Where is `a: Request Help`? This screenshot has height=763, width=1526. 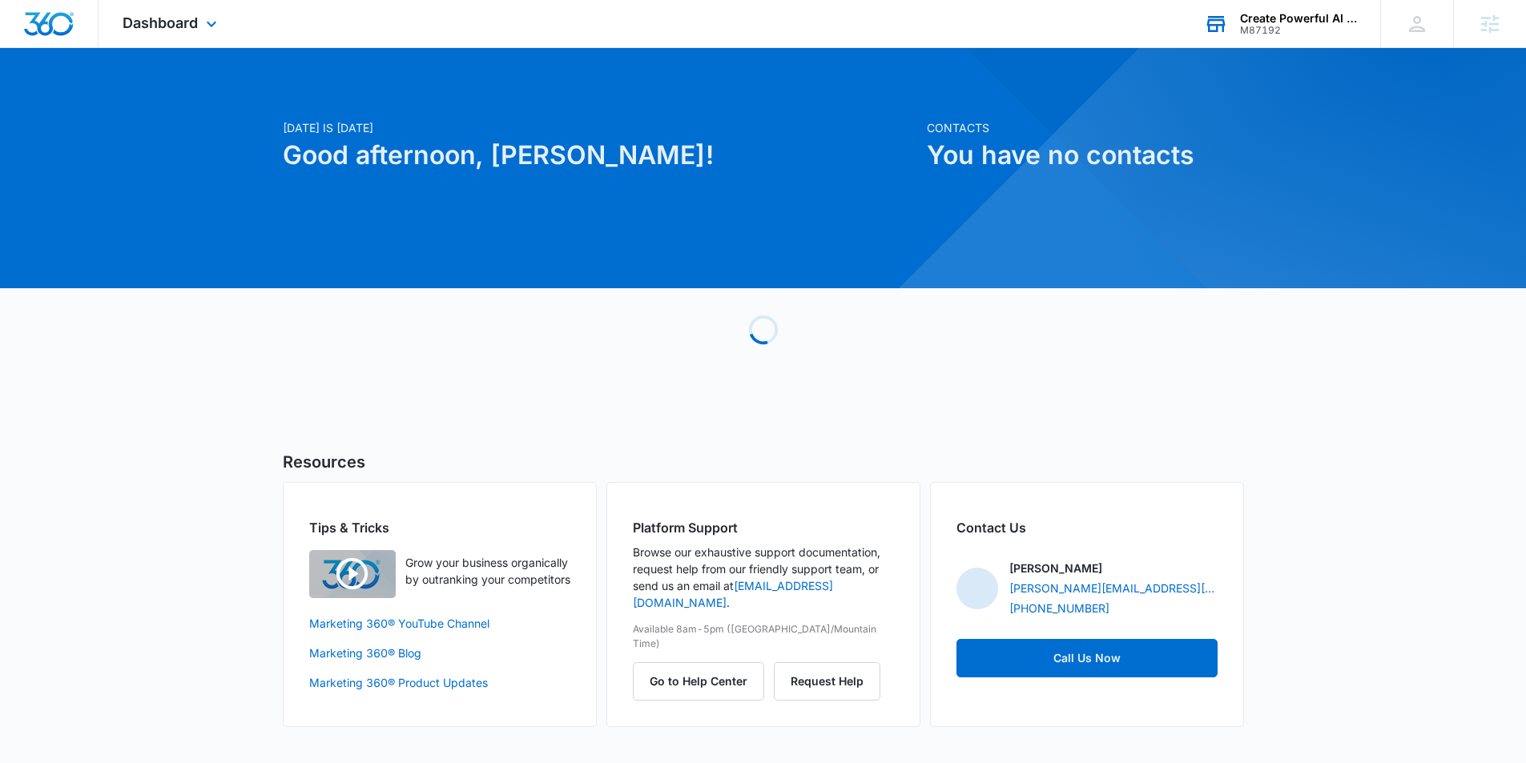 a: Request Help is located at coordinates (827, 681).